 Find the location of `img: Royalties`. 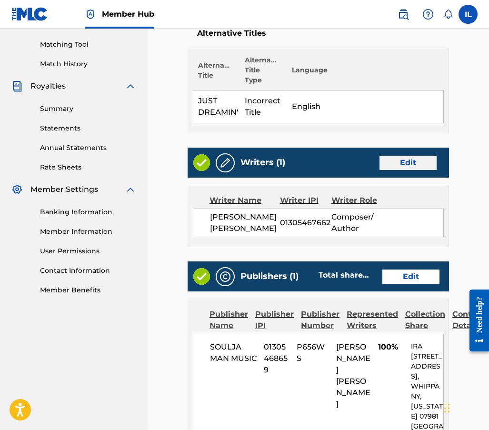

img: Royalties is located at coordinates (17, 86).